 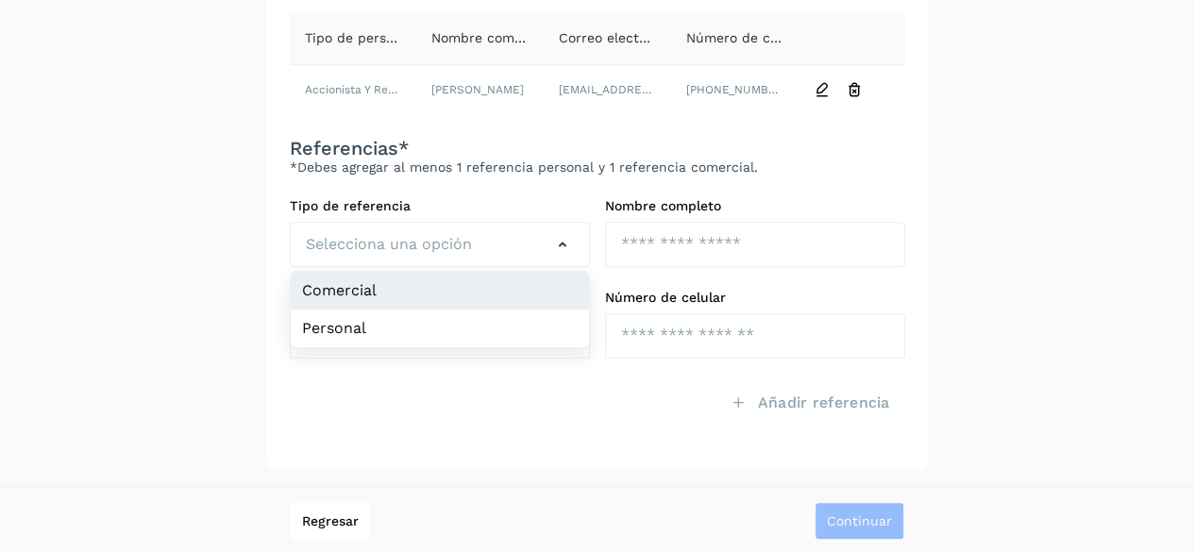 What do you see at coordinates (619, 38) in the screenshot?
I see `span: Correo electrónico` at bounding box center [619, 38].